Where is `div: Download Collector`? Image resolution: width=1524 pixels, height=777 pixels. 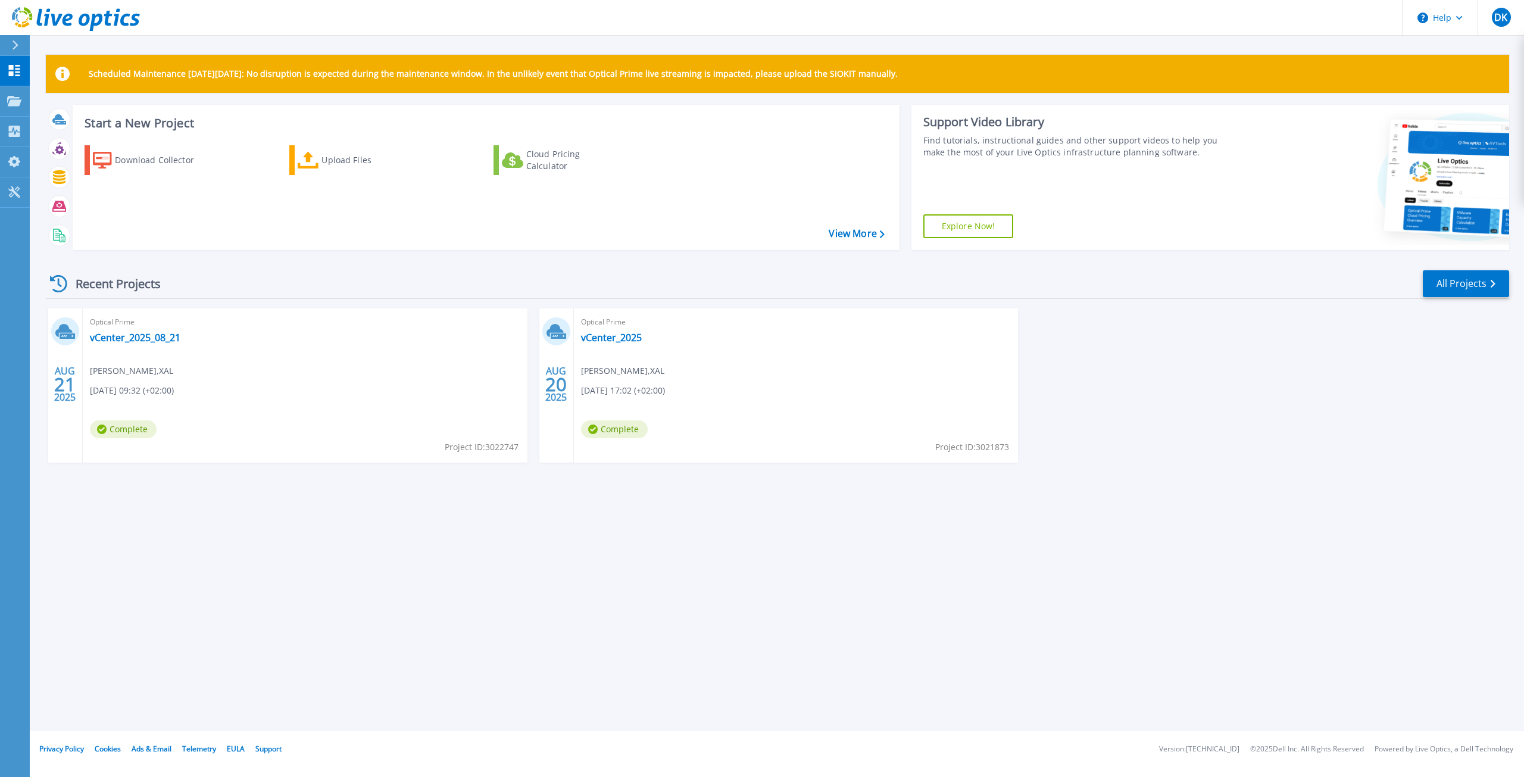 div: Download Collector is located at coordinates (163, 160).